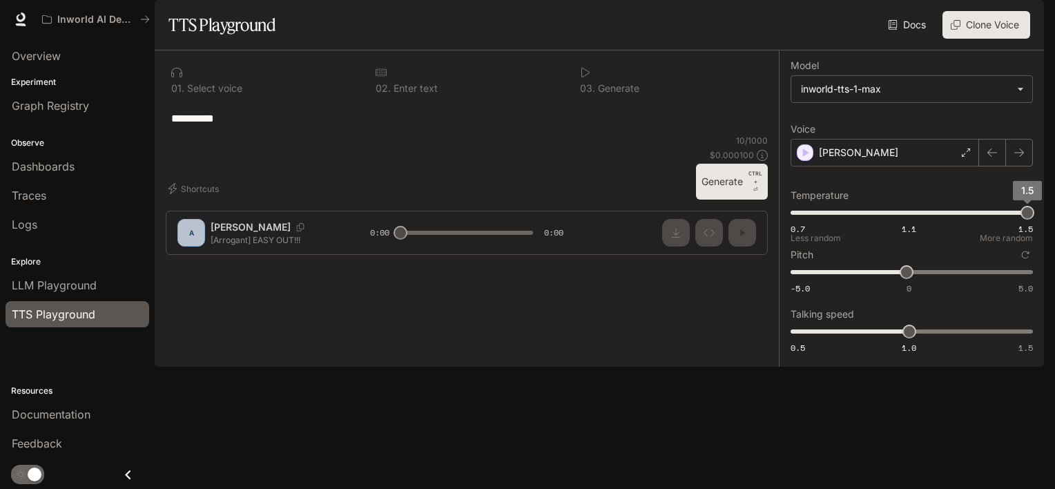  Describe the element at coordinates (177, 88) in the screenshot. I see `p: 0 1 .` at that location.